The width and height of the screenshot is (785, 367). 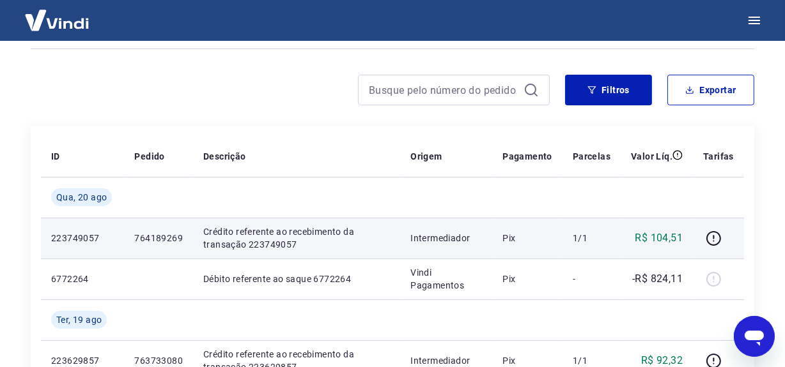 What do you see at coordinates (446, 279) in the screenshot?
I see `p: Vindi Pagamentos` at bounding box center [446, 279].